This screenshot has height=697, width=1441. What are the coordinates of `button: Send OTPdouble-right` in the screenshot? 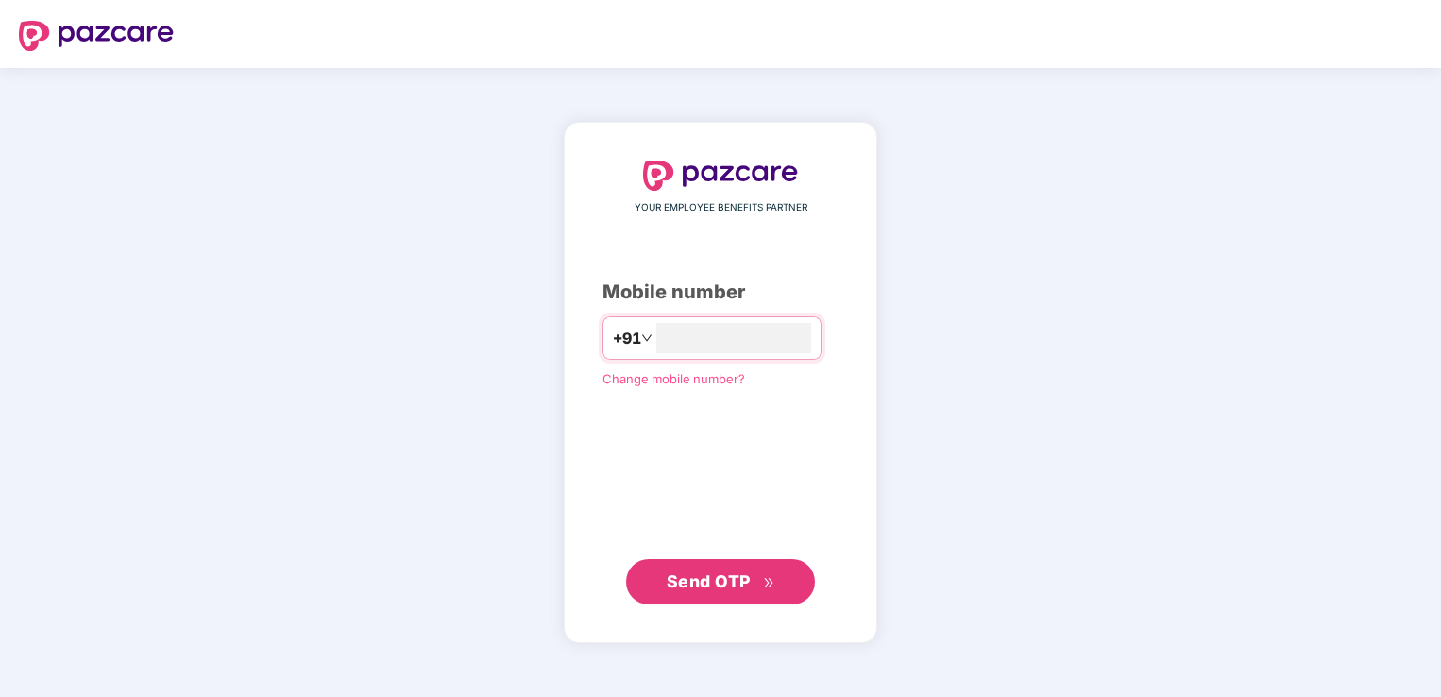 It's located at (721, 582).